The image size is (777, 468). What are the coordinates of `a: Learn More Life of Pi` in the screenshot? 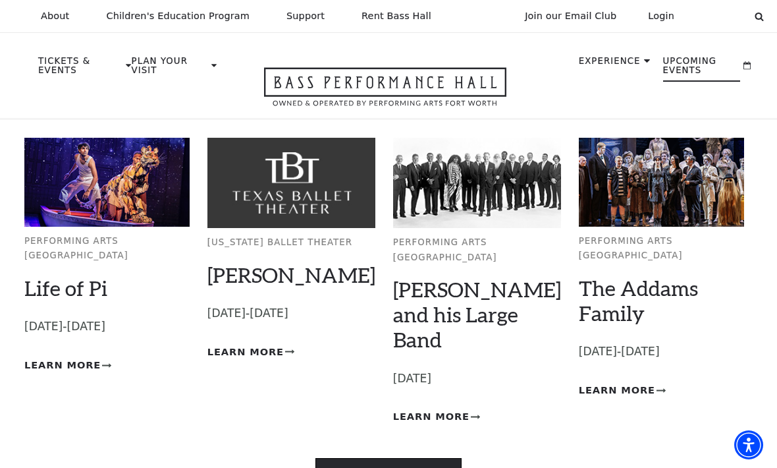 It's located at (68, 365).